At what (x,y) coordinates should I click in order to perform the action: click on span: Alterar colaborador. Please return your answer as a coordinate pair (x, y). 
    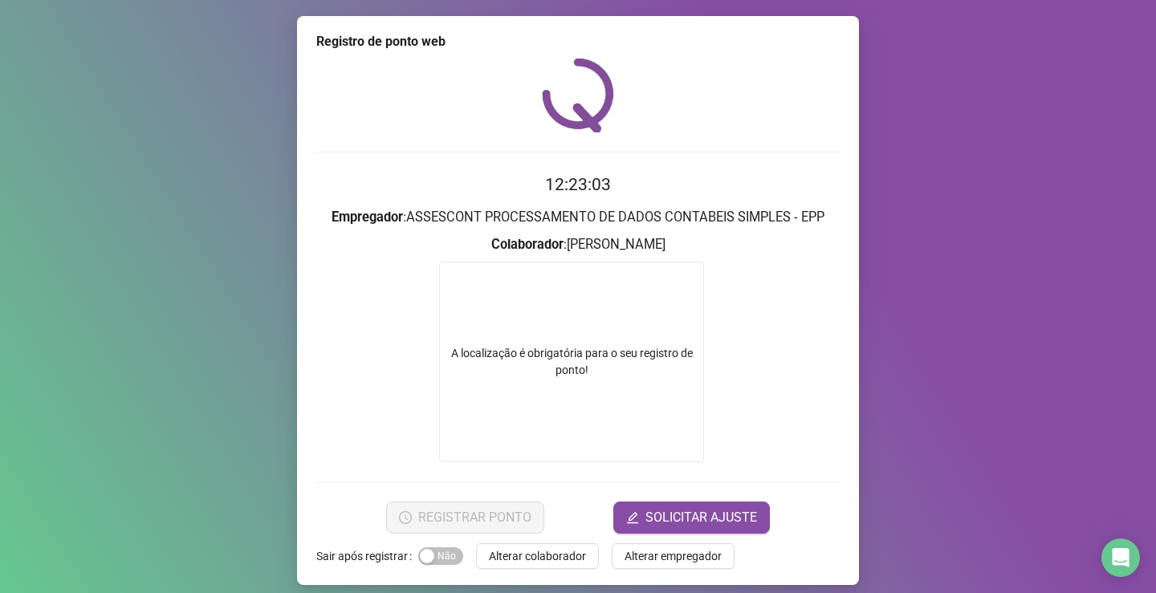
    Looking at the image, I should click on (537, 556).